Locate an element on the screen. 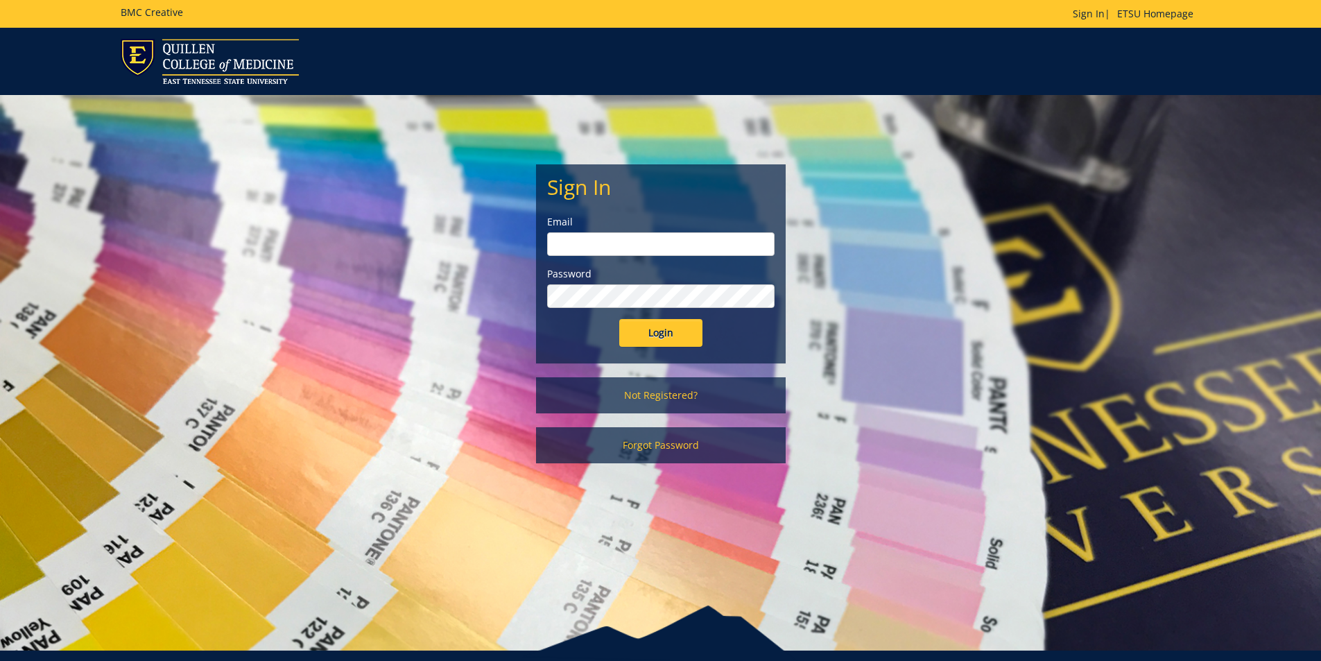  a: Sign In is located at coordinates (1089, 13).